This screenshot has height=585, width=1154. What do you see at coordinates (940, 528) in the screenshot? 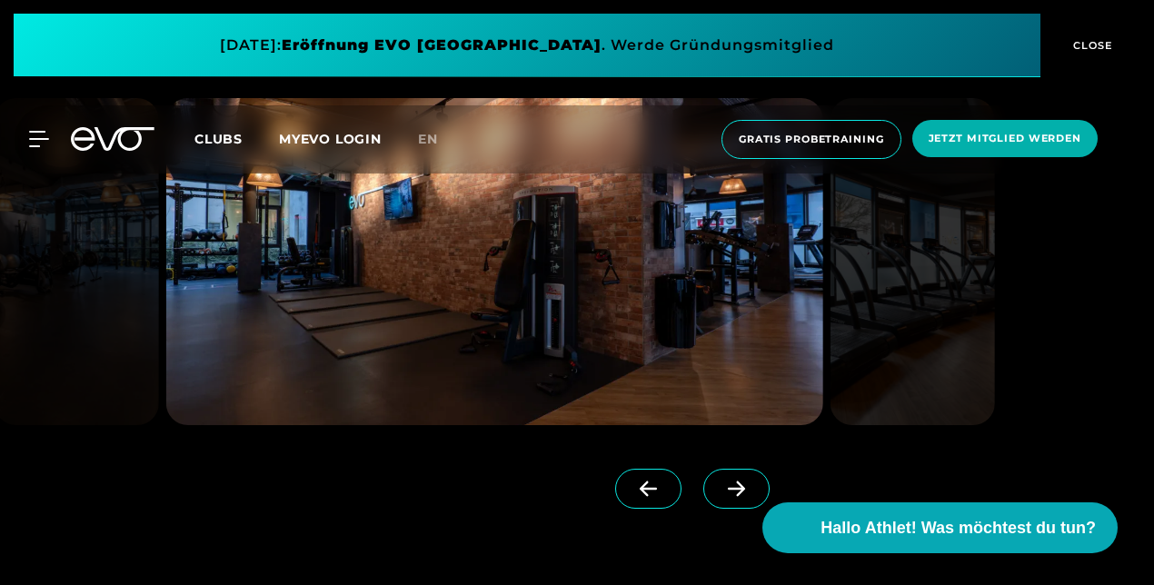
I see `button: Hallo Athlet! Was möchtest du tun?` at bounding box center [940, 528].